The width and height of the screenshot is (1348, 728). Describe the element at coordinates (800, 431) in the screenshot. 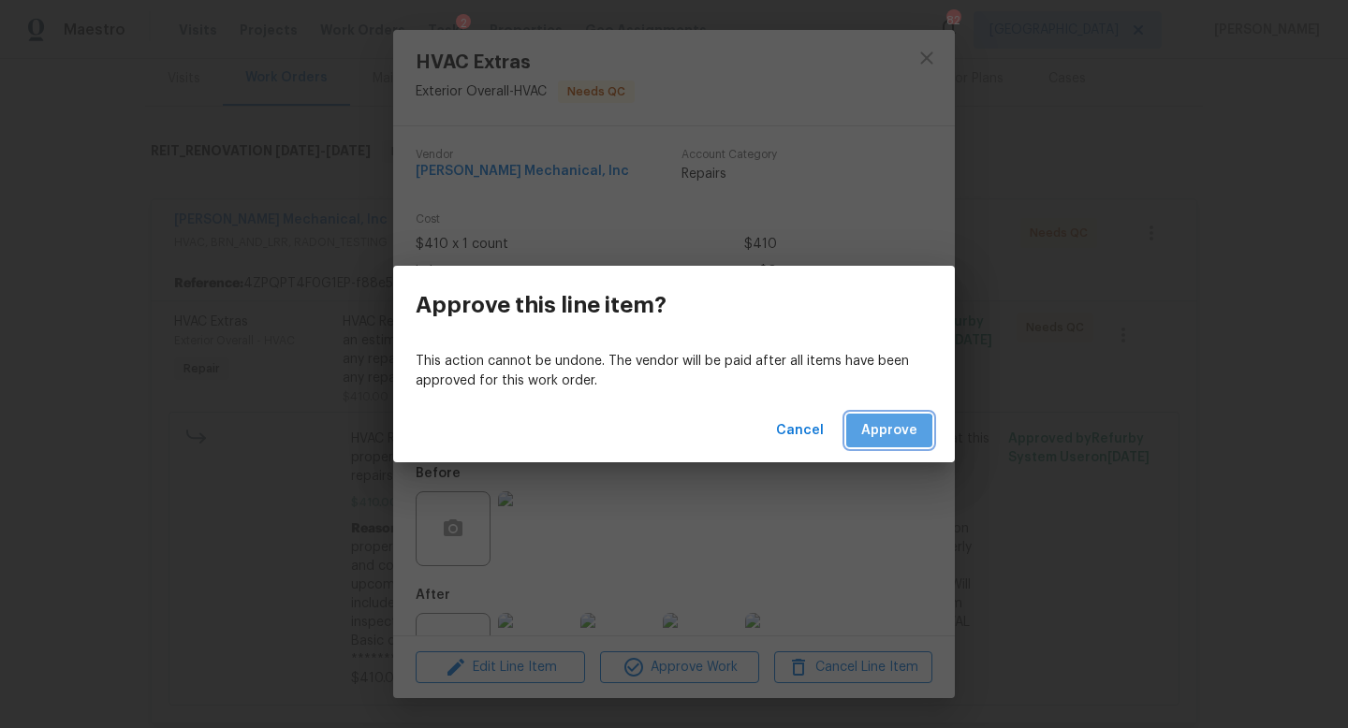

I see `button: Cancel` at that location.